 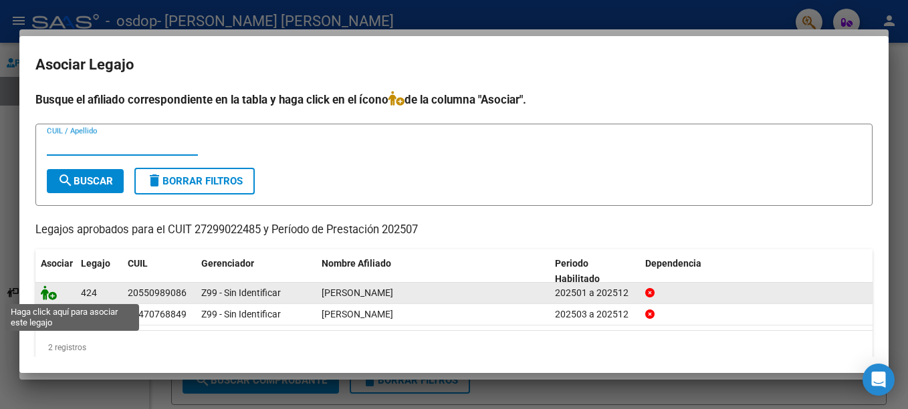 I want to click on h2: Asociar Legajo, so click(x=454, y=65).